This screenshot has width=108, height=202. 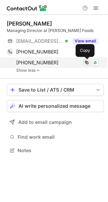 I want to click on button: AI write personalized message, so click(x=55, y=106).